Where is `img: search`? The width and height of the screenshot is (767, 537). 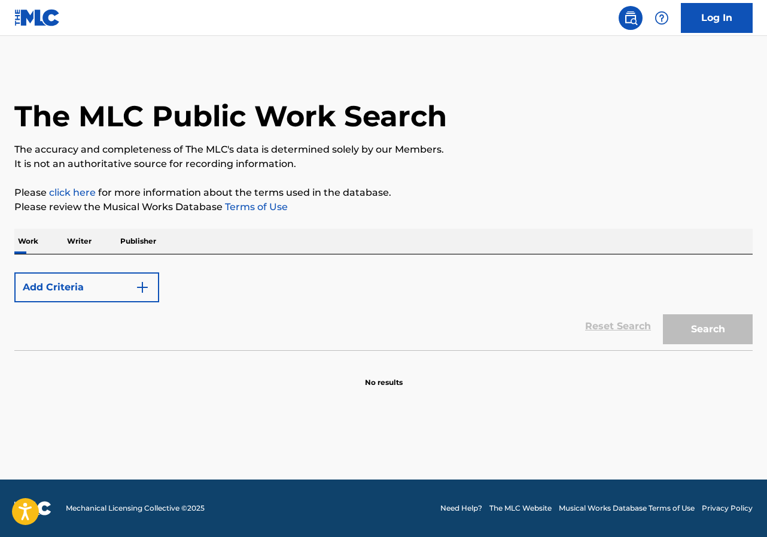 img: search is located at coordinates (631, 18).